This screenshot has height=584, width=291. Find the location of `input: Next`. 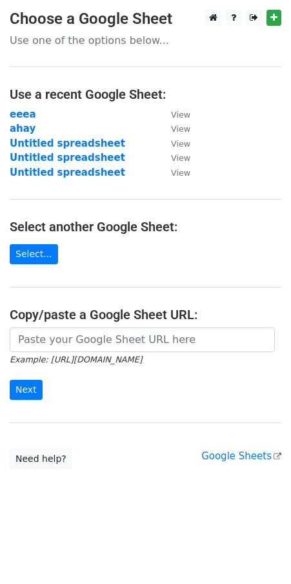

input: Next is located at coordinates (26, 390).